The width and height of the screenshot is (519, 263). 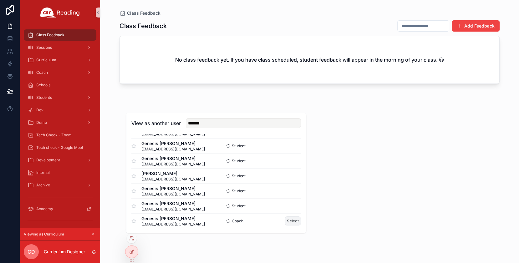 What do you see at coordinates (60, 148) in the screenshot?
I see `span: Tech check - Google Meet` at bounding box center [60, 148].